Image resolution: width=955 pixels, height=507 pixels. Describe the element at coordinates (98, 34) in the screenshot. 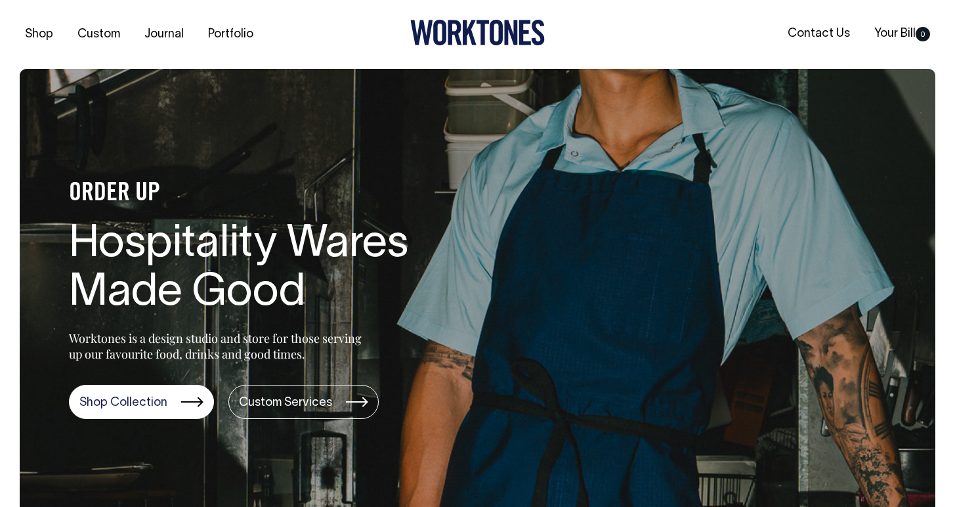

I see `a: Custom` at that location.